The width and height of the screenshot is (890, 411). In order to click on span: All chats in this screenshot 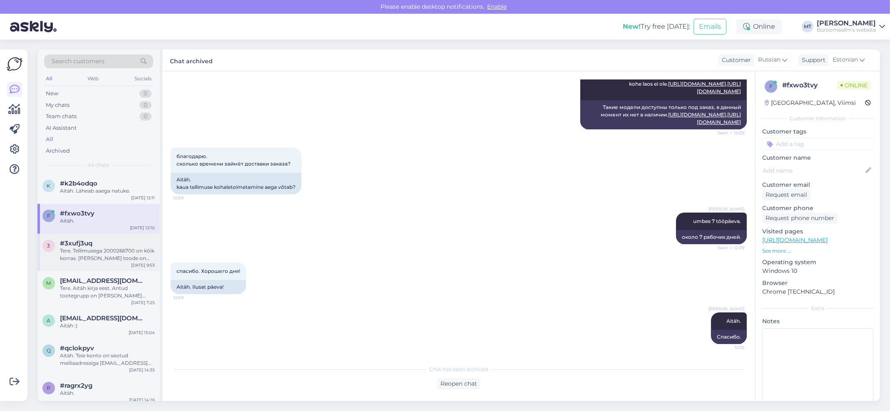, I will do `click(99, 165)`.